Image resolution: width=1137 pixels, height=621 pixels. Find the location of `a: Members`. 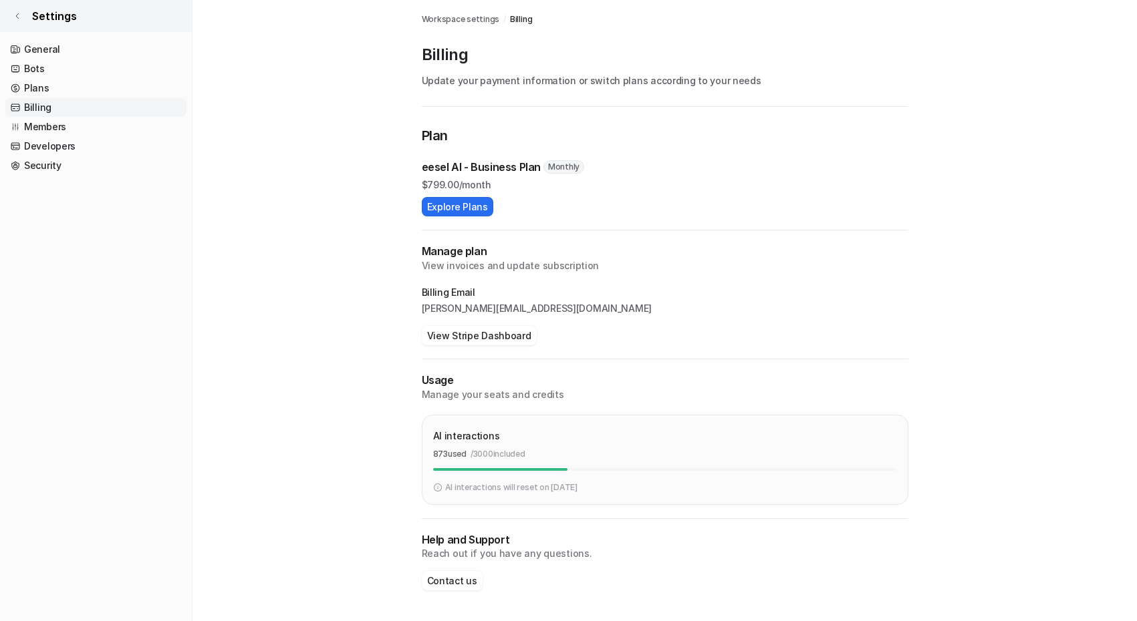

a: Members is located at coordinates (96, 127).